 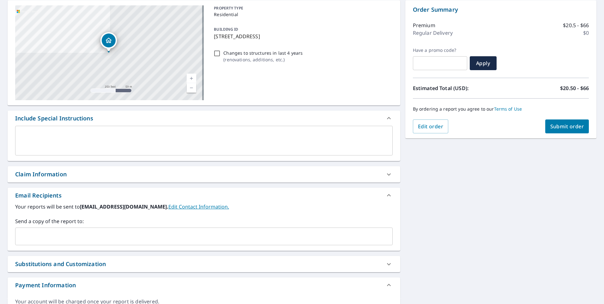 I want to click on a: Terms of Use, so click(x=508, y=109).